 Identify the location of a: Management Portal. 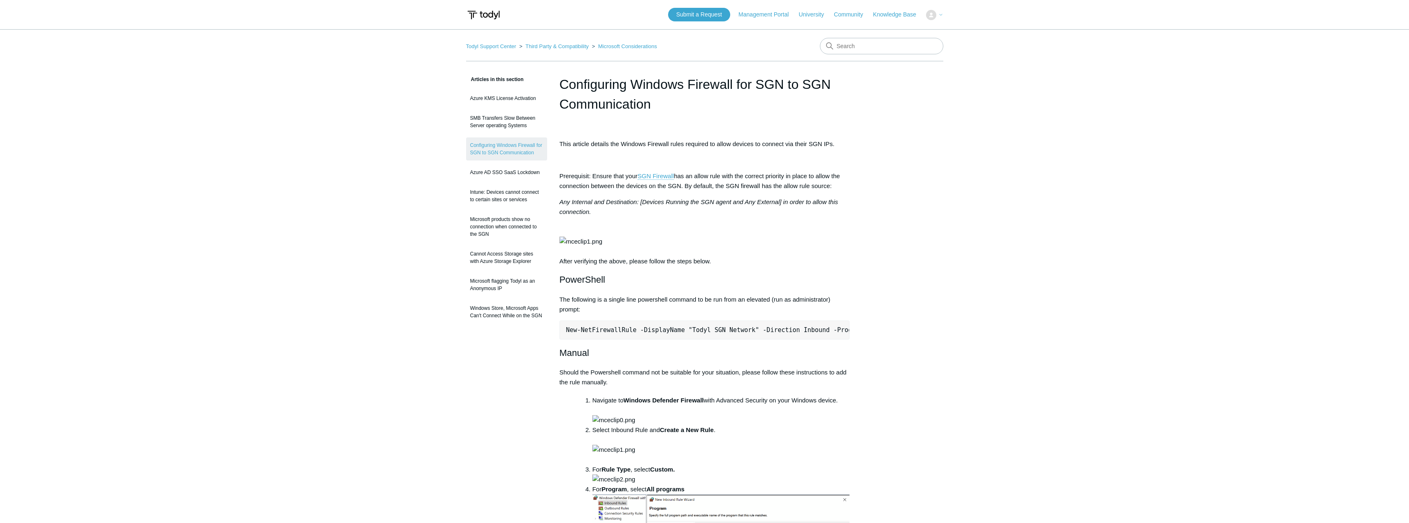
(768, 14).